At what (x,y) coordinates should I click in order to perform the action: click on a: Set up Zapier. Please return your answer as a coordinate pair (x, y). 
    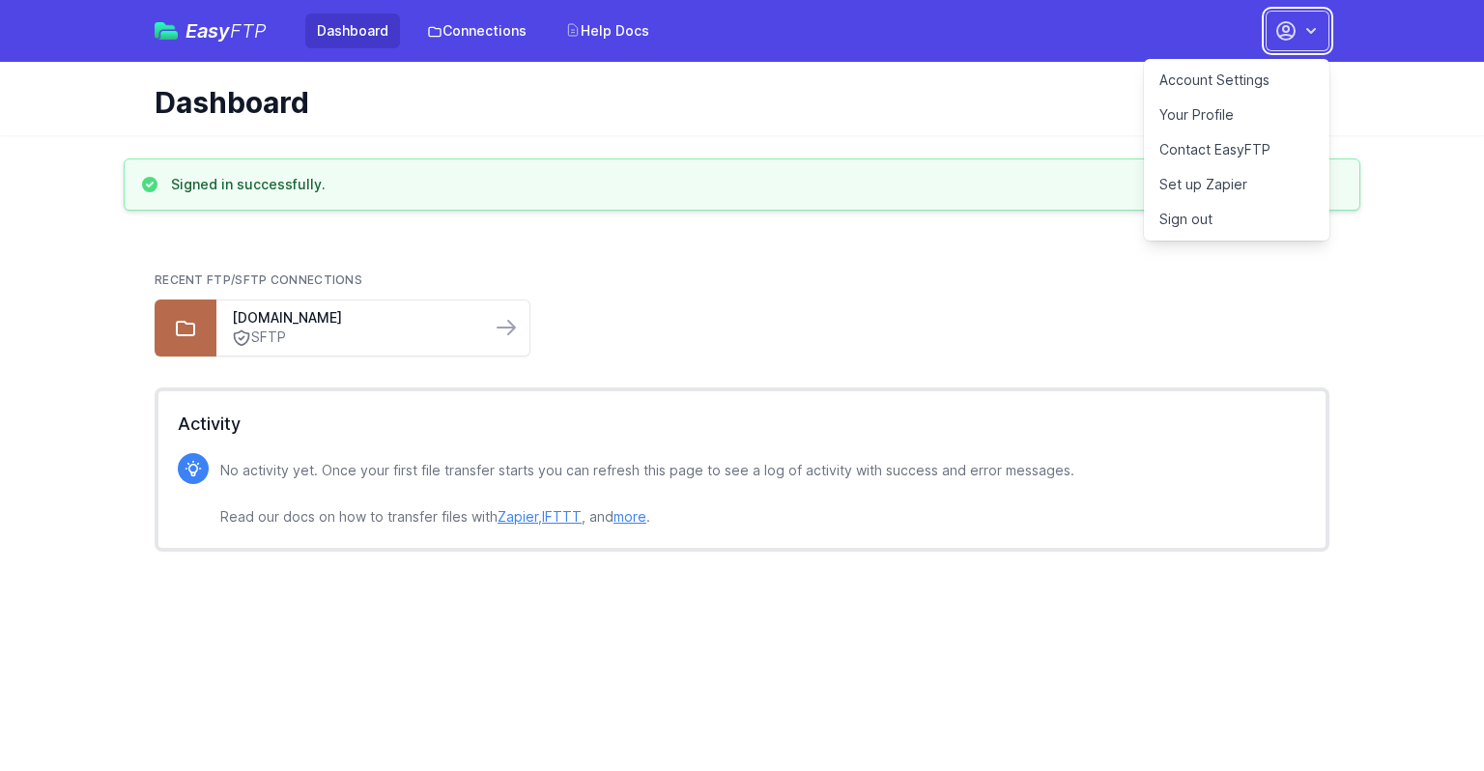
    Looking at the image, I should click on (1237, 185).